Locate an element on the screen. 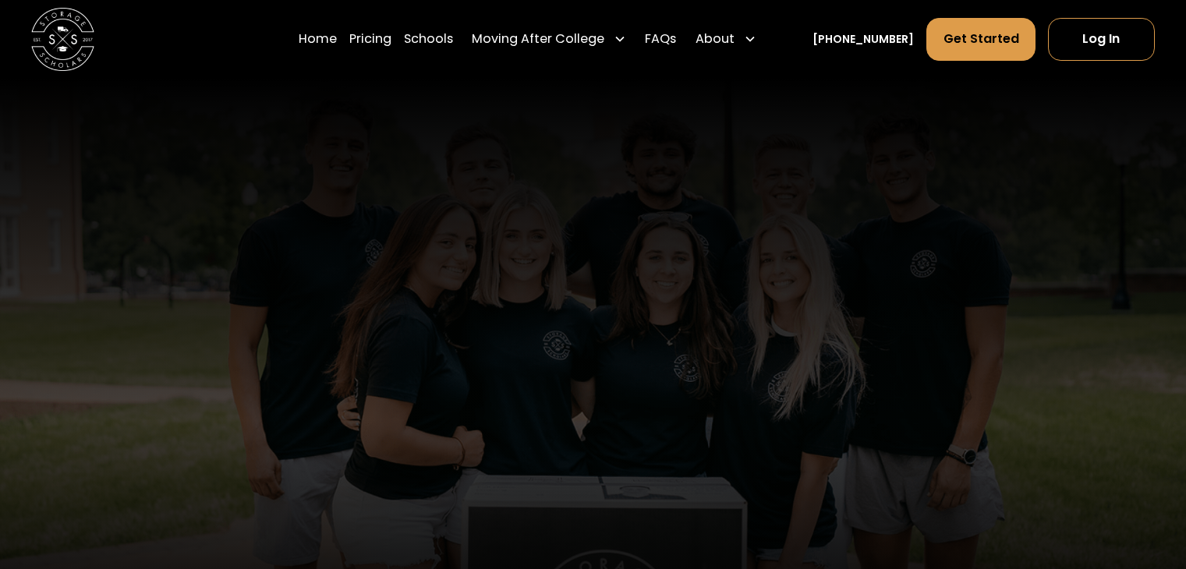  a: Log In is located at coordinates (1101, 39).